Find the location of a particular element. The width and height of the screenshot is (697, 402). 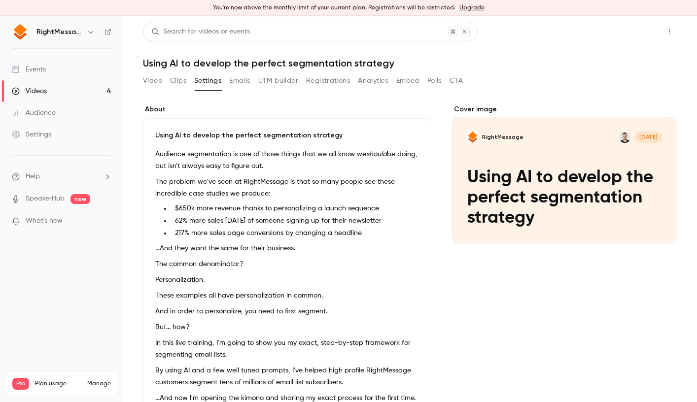

button: Video is located at coordinates (152, 81).